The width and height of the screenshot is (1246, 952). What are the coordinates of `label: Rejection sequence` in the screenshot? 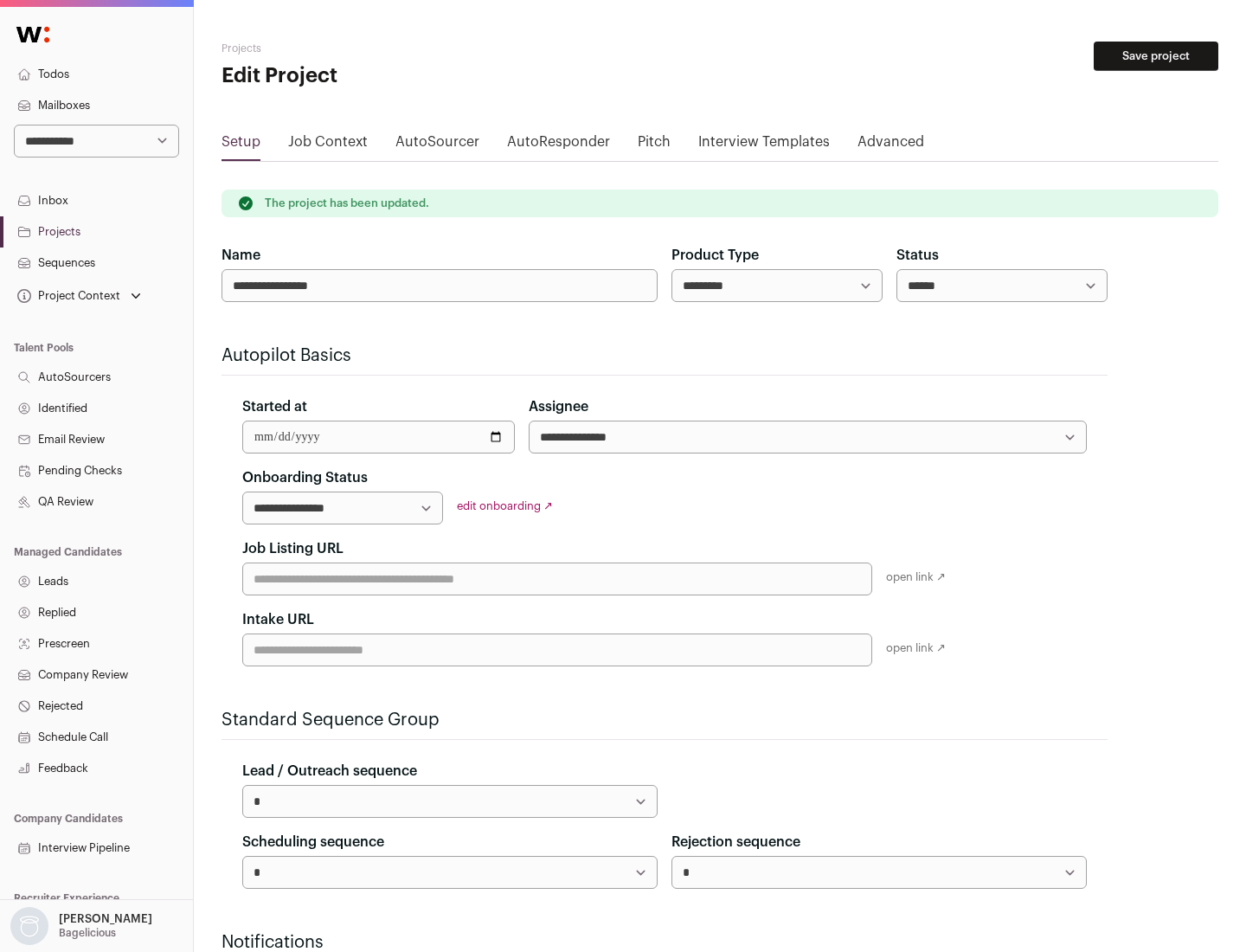 It's located at (736, 842).